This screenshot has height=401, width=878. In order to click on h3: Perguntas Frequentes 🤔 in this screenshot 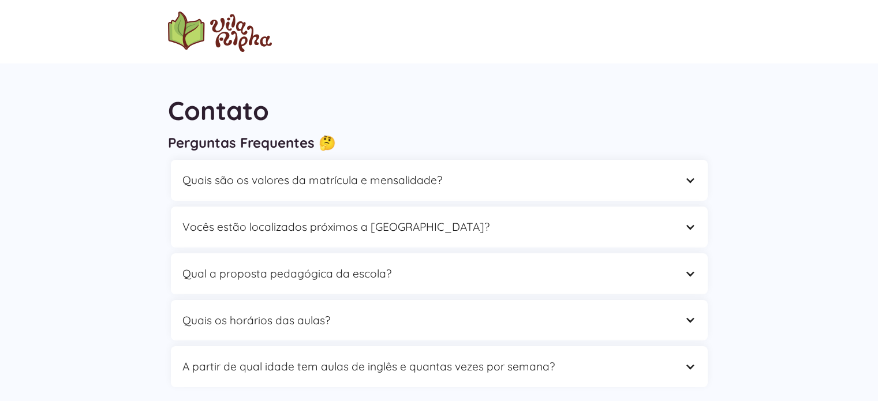, I will do `click(439, 143)`.